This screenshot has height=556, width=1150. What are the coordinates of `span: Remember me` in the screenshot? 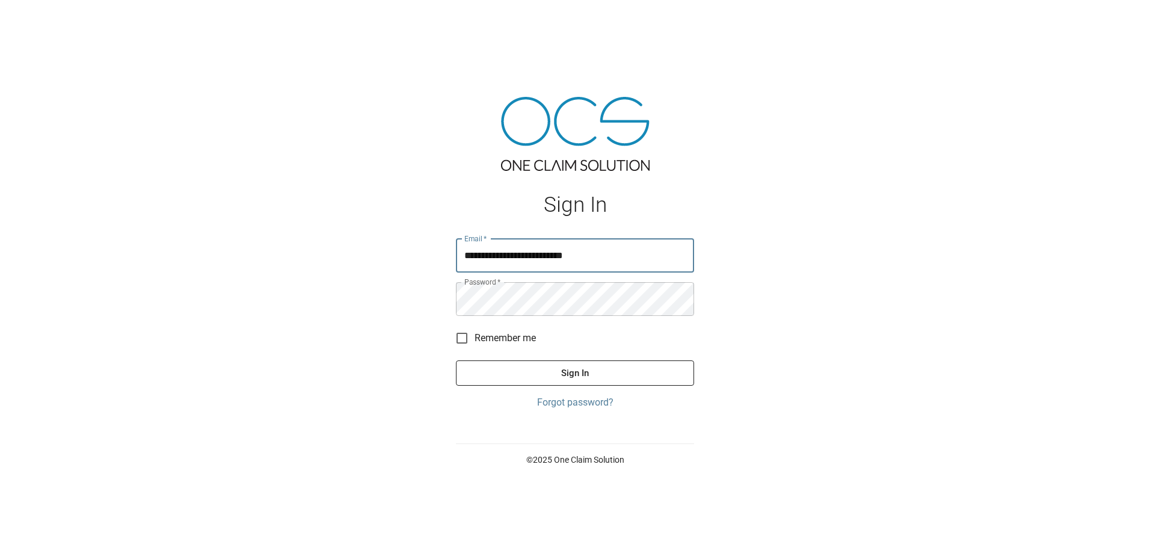 It's located at (505, 338).